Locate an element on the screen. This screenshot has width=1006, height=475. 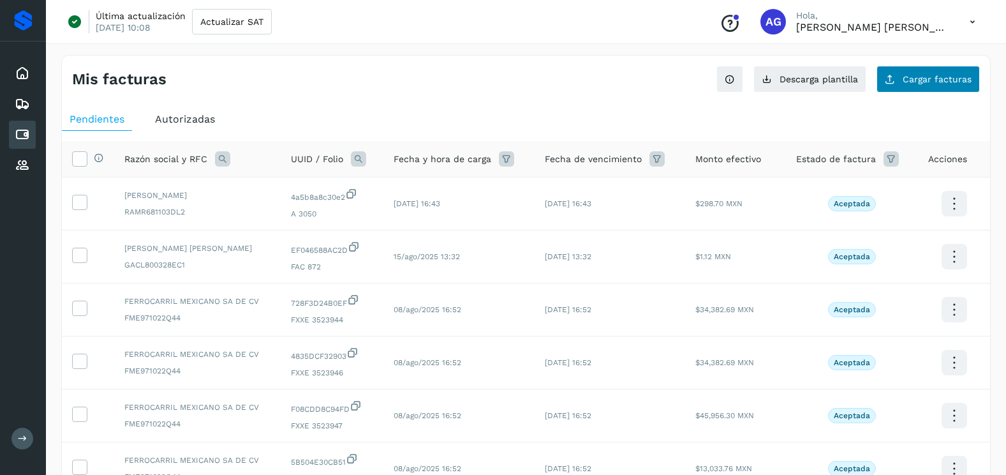
button: Actualizar SAT is located at coordinates (232, 22).